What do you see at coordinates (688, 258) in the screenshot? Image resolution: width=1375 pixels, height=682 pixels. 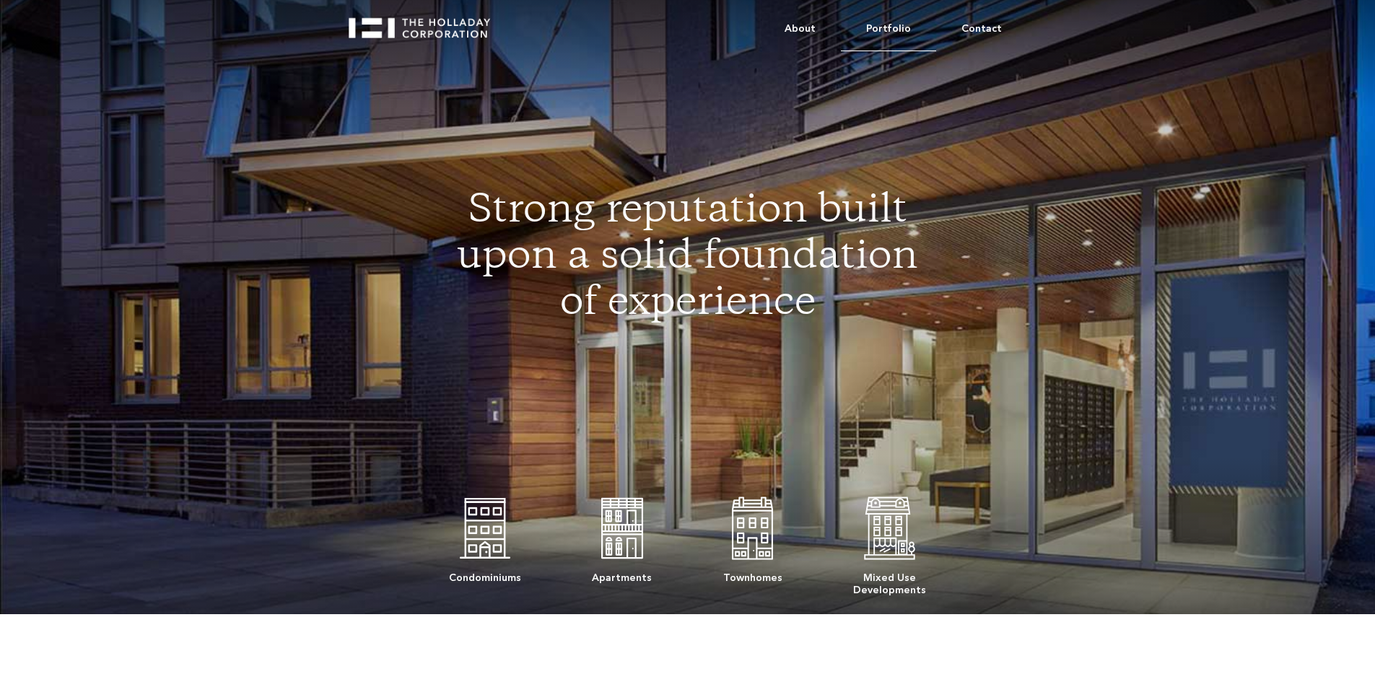 I see `h1: Strong reputation built upon a solid foundation of experience` at bounding box center [688, 258].